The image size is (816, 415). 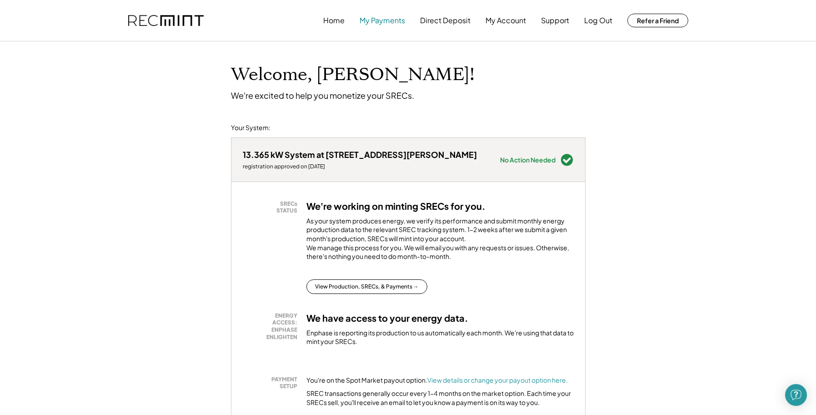 I want to click on button: Refer a Friend, so click(x=658, y=20).